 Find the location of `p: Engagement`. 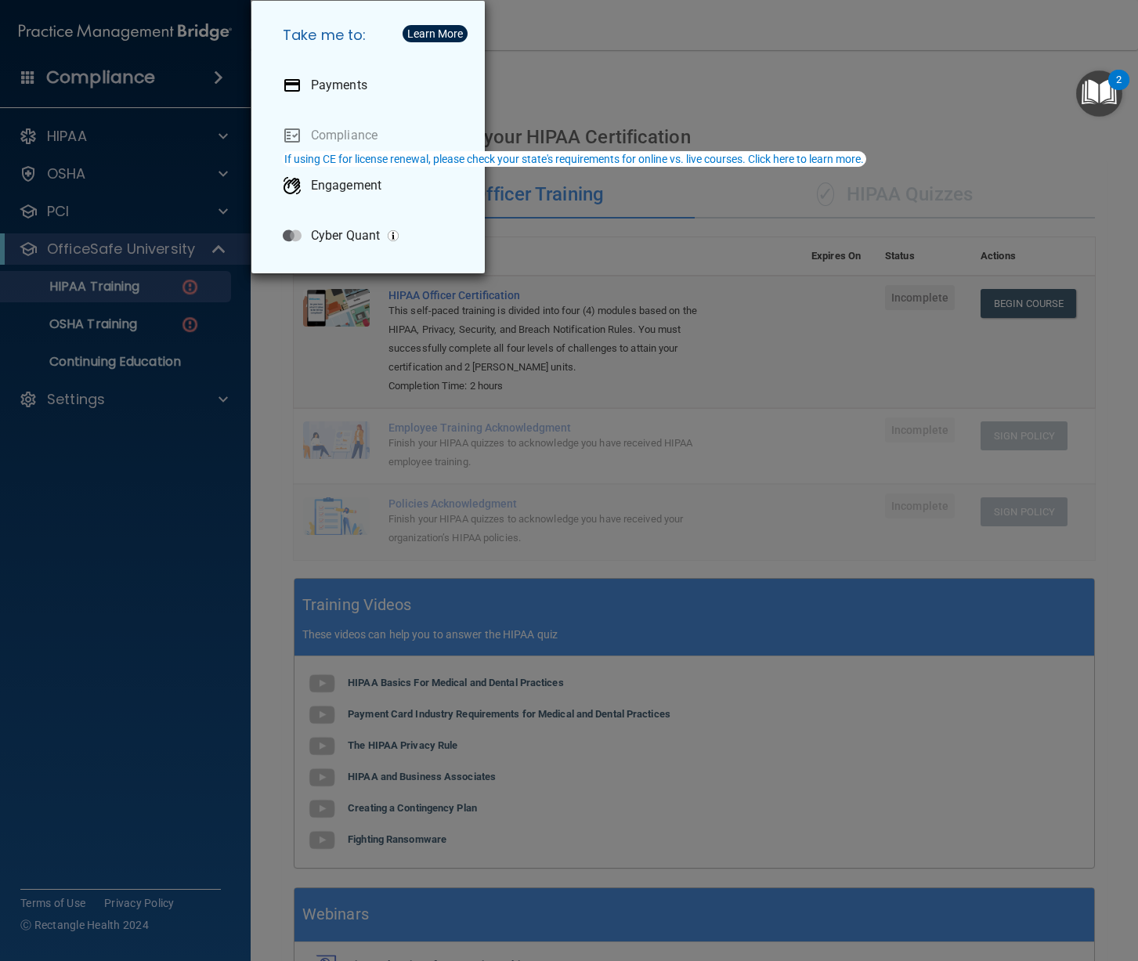

p: Engagement is located at coordinates (346, 186).